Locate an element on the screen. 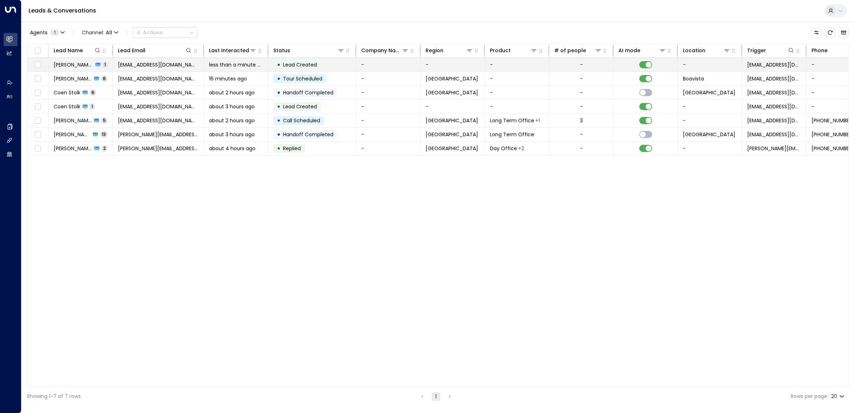  div: Company Name is located at coordinates (381, 50).